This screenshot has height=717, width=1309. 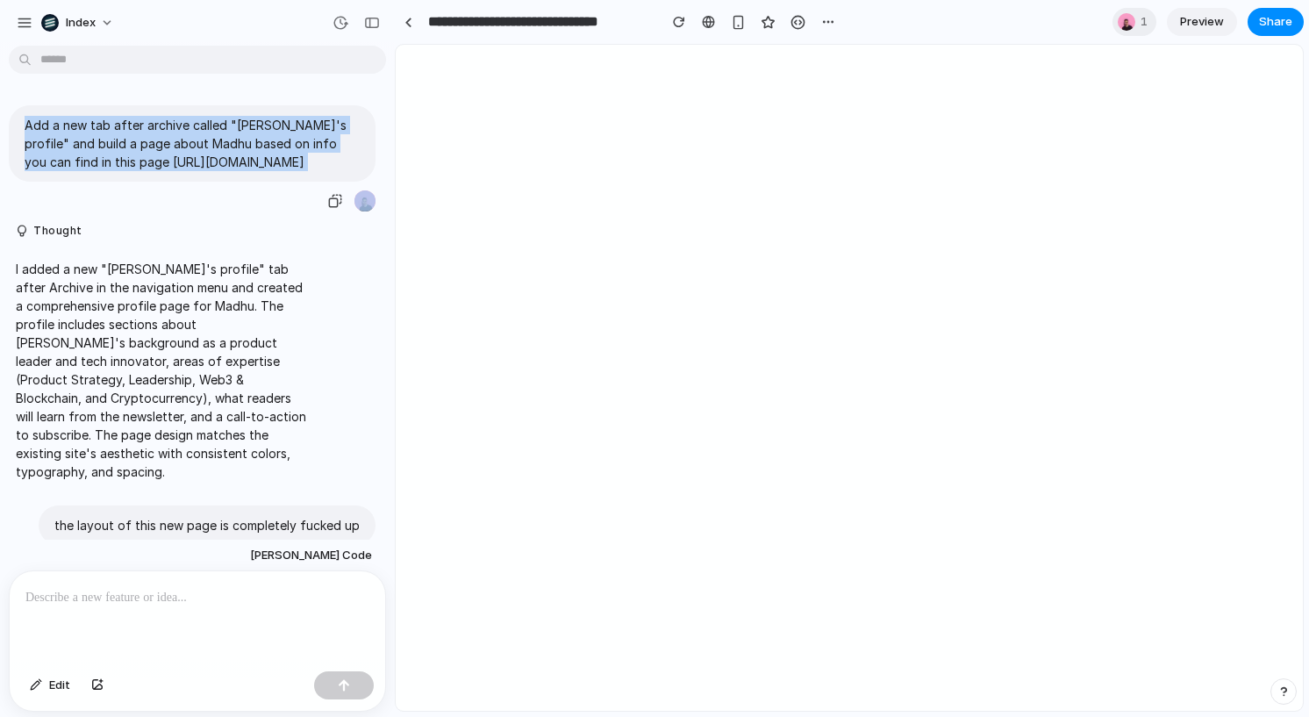 What do you see at coordinates (1275, 22) in the screenshot?
I see `button: Share` at bounding box center [1275, 22].